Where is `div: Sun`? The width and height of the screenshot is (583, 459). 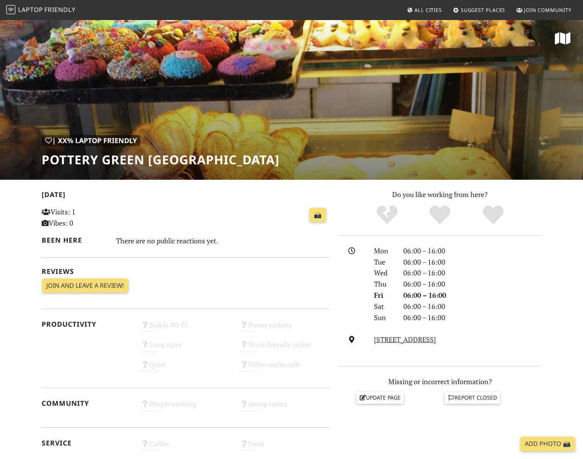 div: Sun is located at coordinates (384, 317).